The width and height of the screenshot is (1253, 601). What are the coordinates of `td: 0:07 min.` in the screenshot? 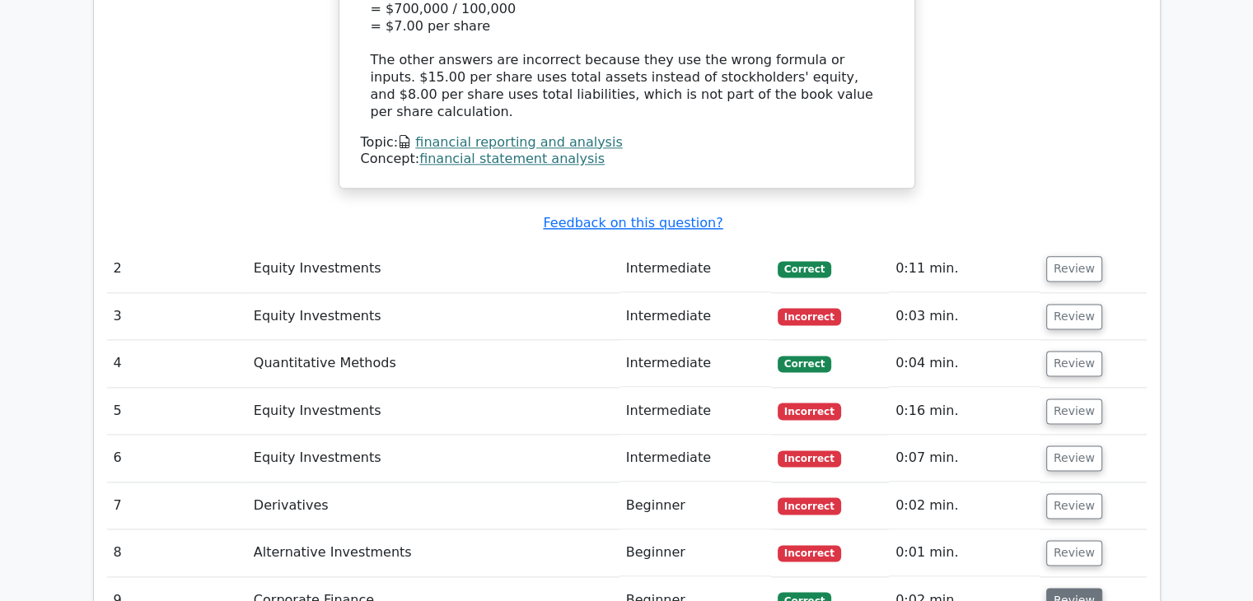 It's located at (964, 458).